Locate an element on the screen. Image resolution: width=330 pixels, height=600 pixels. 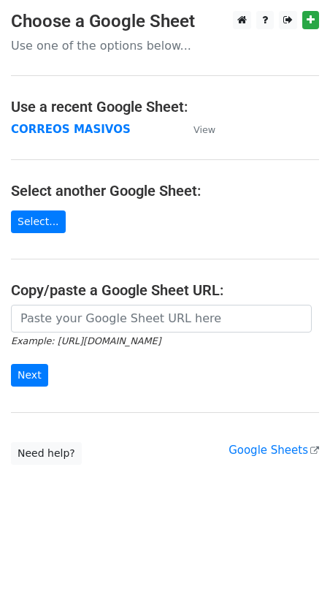
input: Next is located at coordinates (29, 375).